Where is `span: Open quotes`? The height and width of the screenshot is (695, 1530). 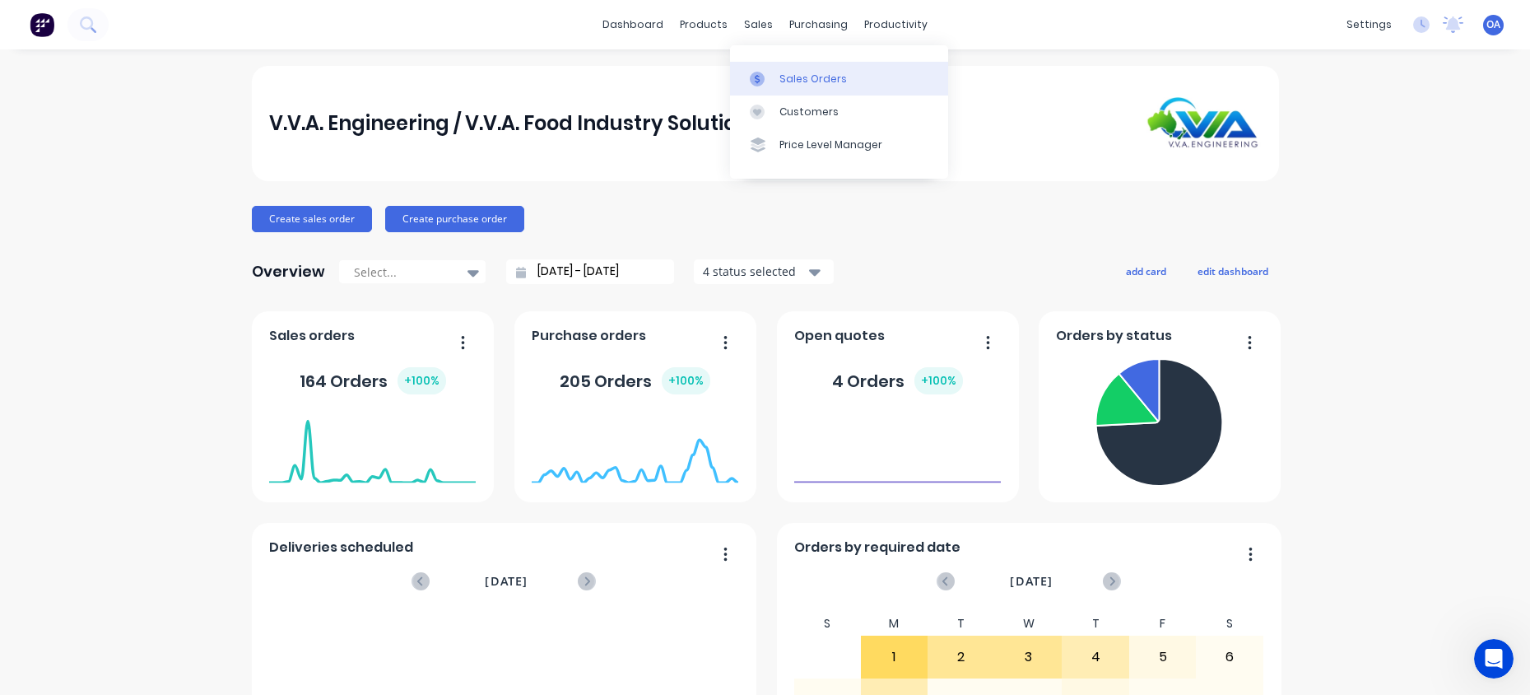
span: Open quotes is located at coordinates (840, 336).